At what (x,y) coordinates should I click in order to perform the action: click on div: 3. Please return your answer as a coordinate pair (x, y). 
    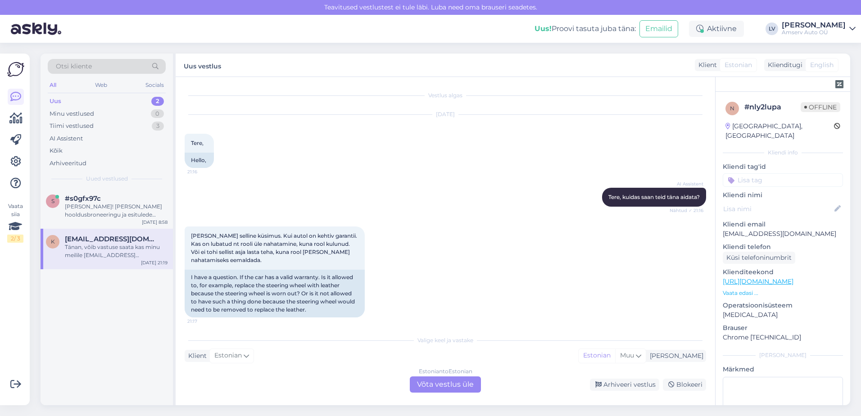
    Looking at the image, I should click on (158, 126).